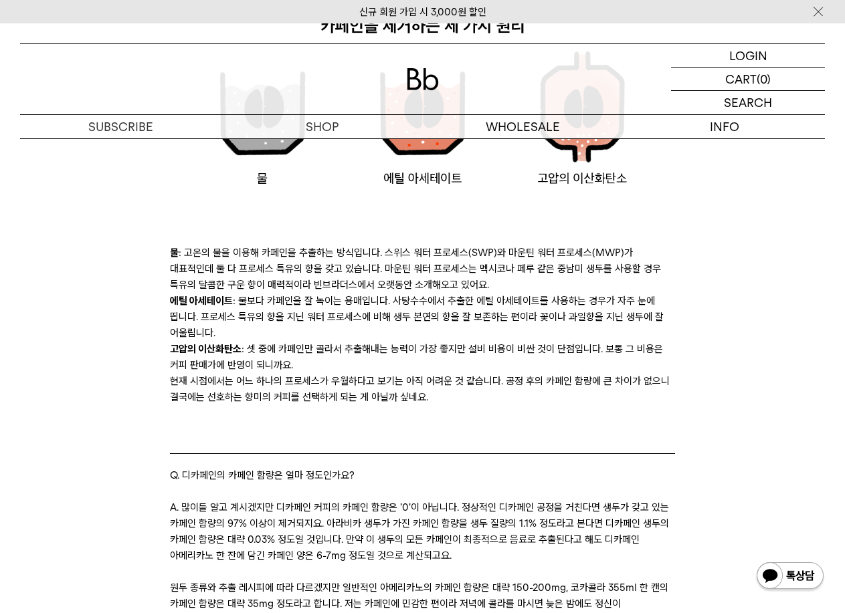 The image size is (845, 613). Describe the element at coordinates (322, 126) in the screenshot. I see `a: SHOP` at that location.